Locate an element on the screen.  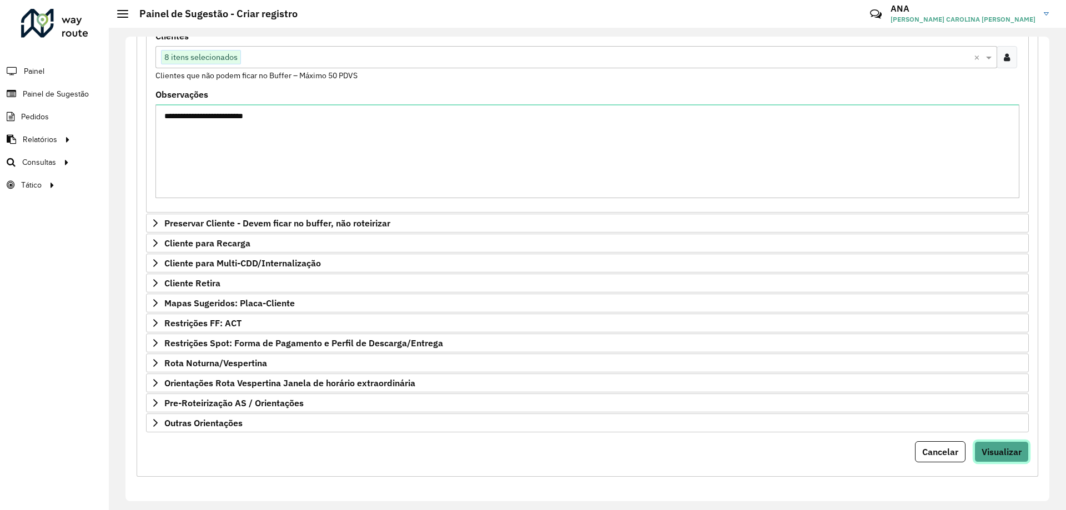
span: Cliente para Multi-CDD/Internalização is located at coordinates (243, 263).